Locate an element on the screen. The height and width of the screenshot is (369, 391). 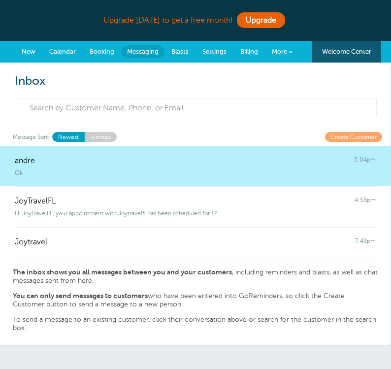
a: Booking is located at coordinates (102, 52).